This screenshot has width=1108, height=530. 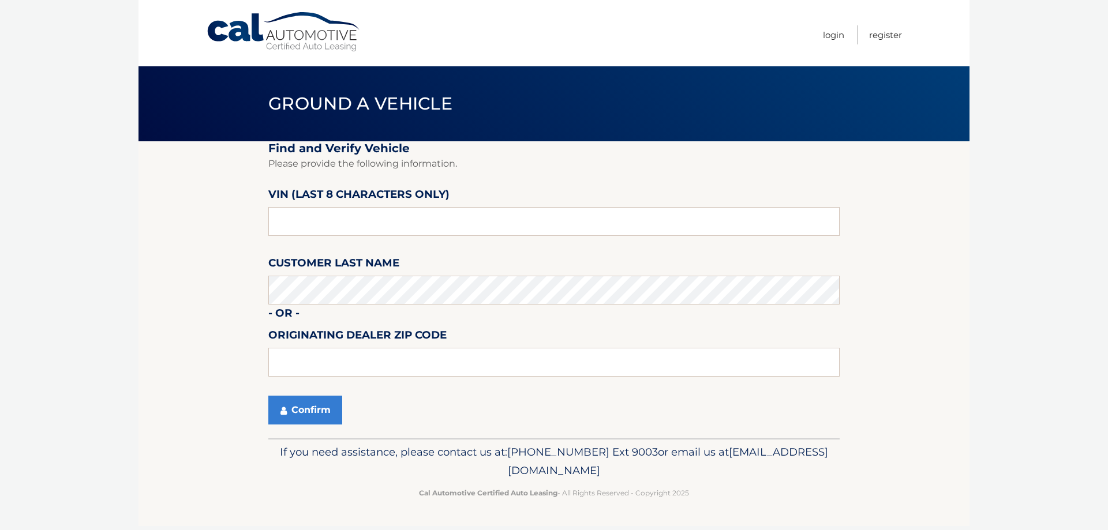 What do you see at coordinates (359, 196) in the screenshot?
I see `label: VIN (last 8 characters only)` at bounding box center [359, 196].